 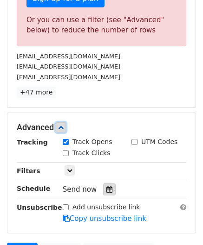 What do you see at coordinates (104, 219) in the screenshot?
I see `a: Copy unsubscribe link` at bounding box center [104, 219].